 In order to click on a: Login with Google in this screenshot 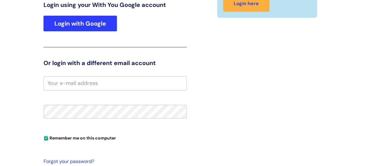, I will do `click(80, 24)`.